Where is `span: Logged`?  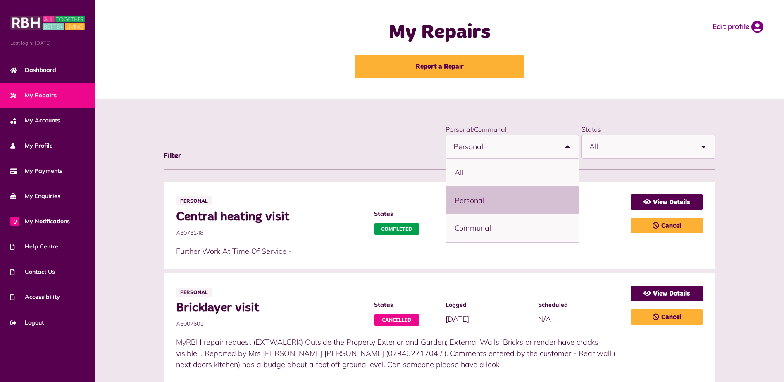
span: Logged is located at coordinates (488, 305).